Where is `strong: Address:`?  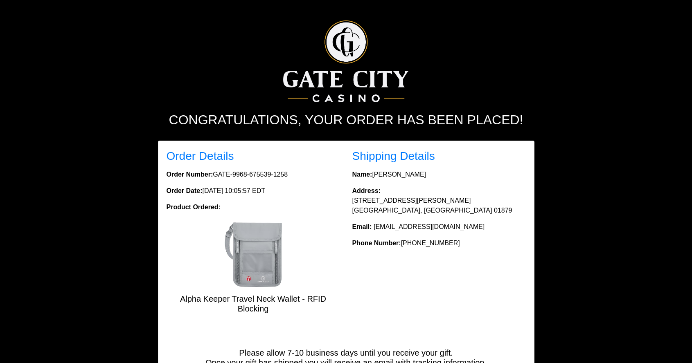
strong: Address: is located at coordinates (366, 191).